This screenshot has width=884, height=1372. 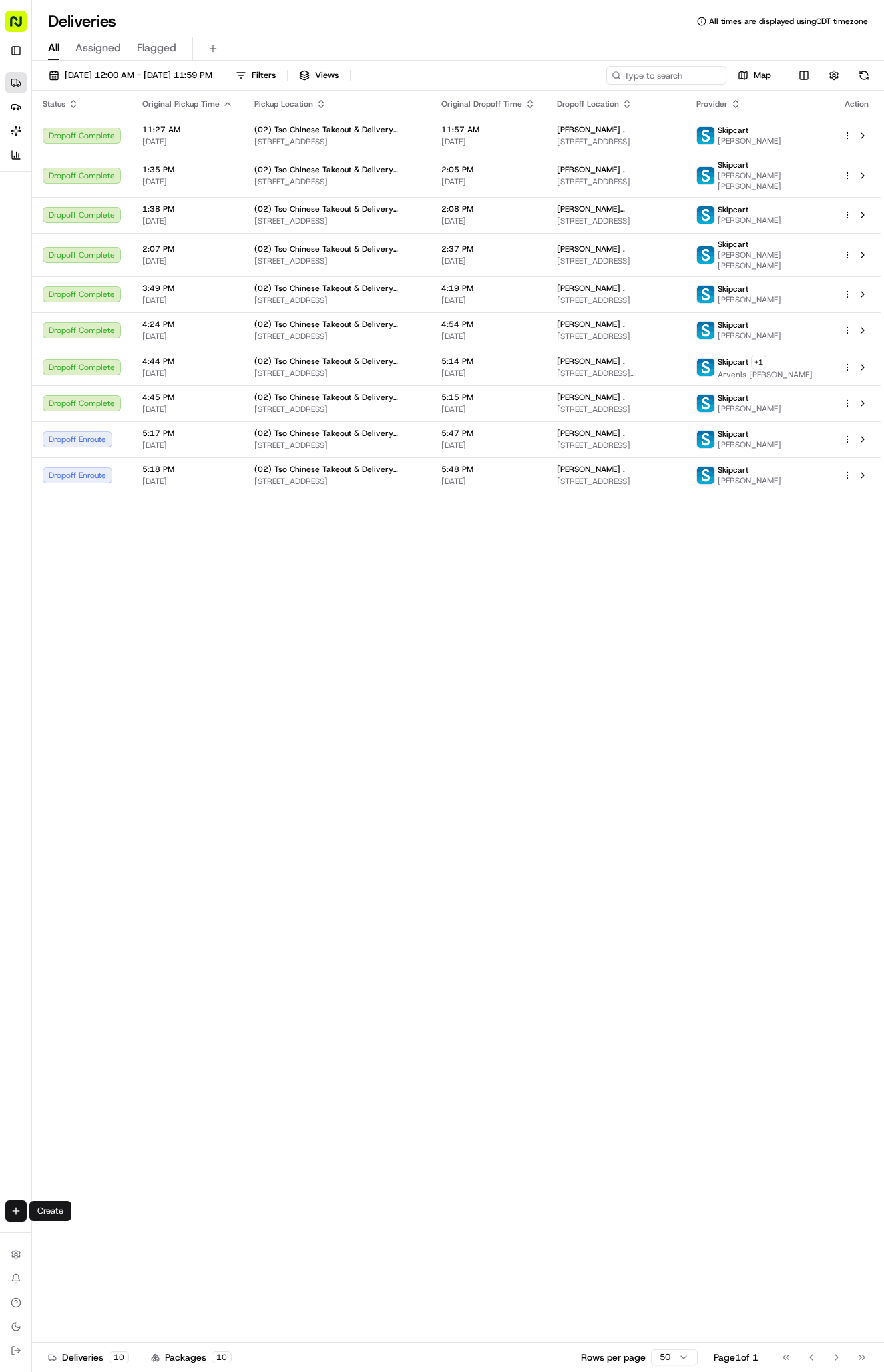 I want to click on img: Wisdom Oko, so click(x=24, y=243).